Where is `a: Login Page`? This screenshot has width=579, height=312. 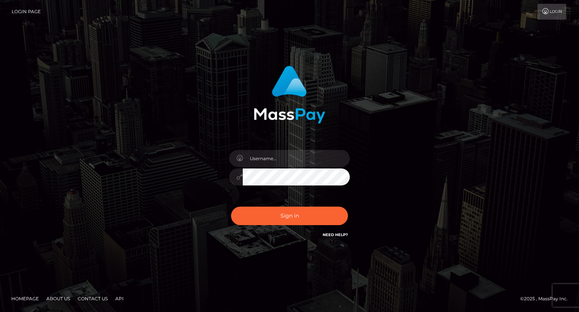
a: Login Page is located at coordinates (26, 12).